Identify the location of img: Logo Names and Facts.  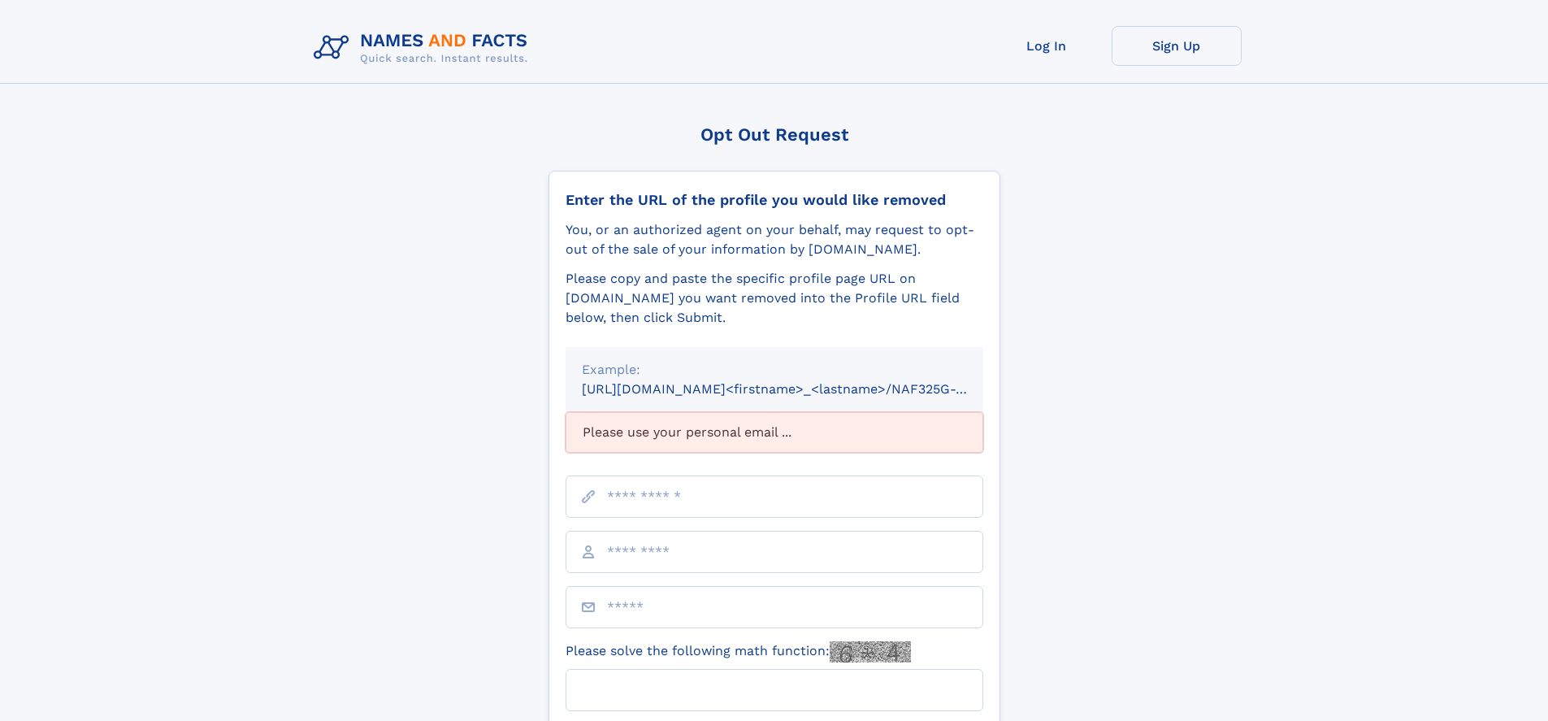
(424, 48).